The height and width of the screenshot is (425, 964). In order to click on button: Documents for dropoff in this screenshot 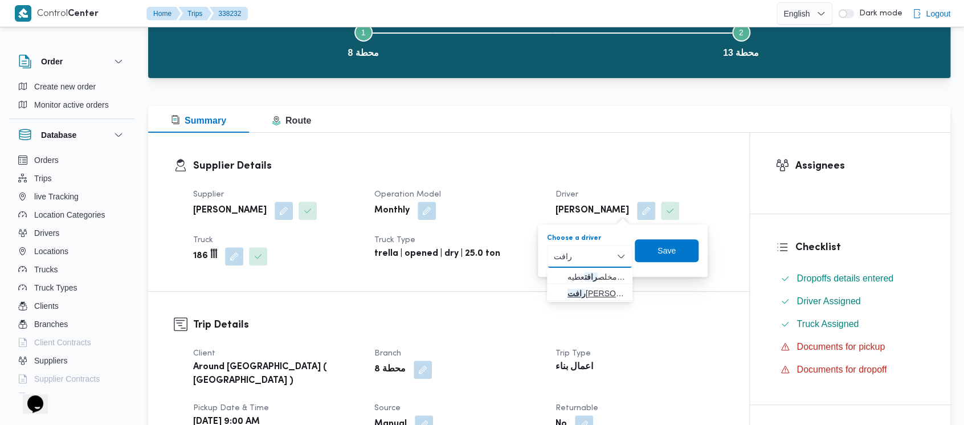, I will do `click(850, 370)`.